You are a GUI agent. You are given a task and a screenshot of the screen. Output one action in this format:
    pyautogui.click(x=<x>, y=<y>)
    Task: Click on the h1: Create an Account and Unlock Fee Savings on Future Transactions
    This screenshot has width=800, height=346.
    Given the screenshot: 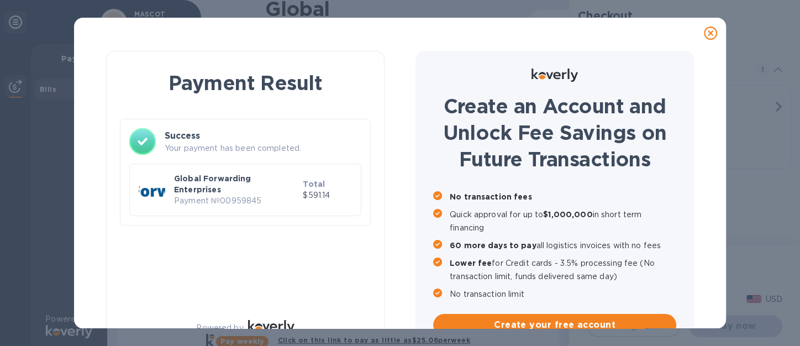 What is the action you would take?
    pyautogui.click(x=555, y=133)
    